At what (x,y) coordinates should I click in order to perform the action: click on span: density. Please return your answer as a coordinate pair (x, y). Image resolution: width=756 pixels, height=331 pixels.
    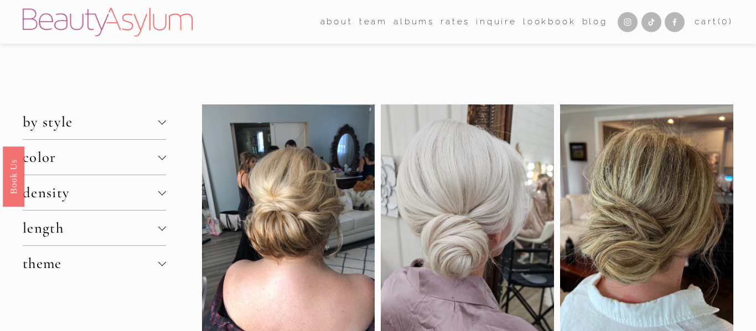
    Looking at the image, I should click on (90, 192).